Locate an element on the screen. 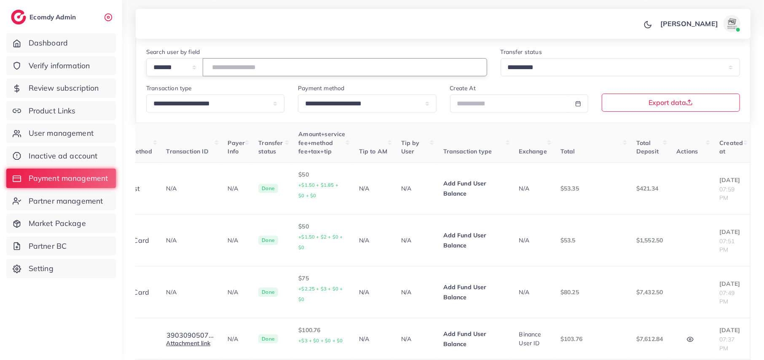  a: Verify information is located at coordinates (61, 66).